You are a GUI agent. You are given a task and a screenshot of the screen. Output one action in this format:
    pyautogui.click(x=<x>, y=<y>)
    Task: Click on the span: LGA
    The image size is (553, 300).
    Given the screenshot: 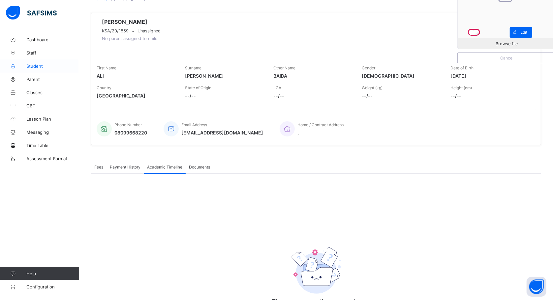 What is the action you would take?
    pyautogui.click(x=277, y=87)
    